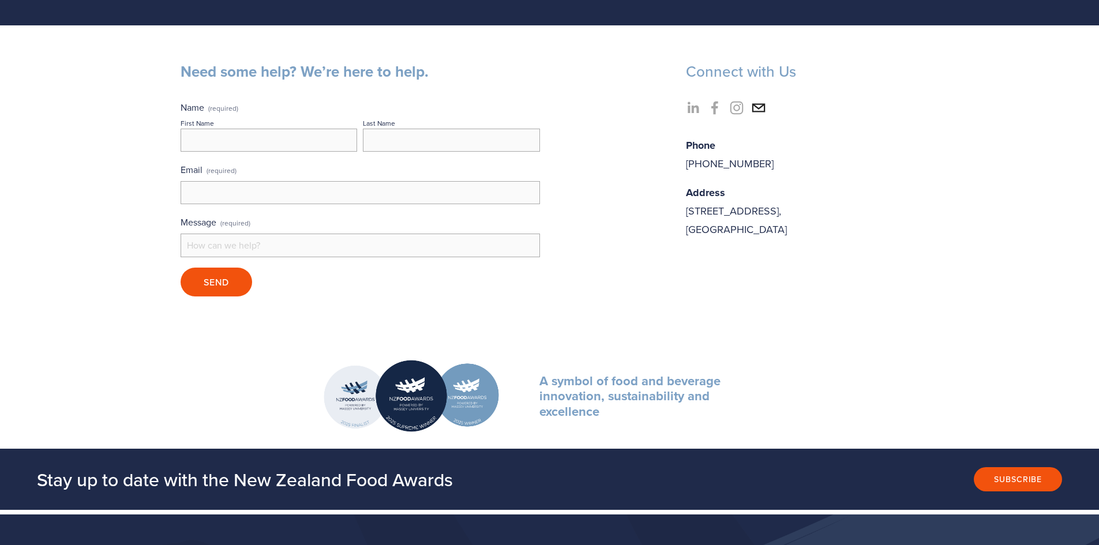  Describe the element at coordinates (197, 123) in the screenshot. I see `div: First Name` at that location.